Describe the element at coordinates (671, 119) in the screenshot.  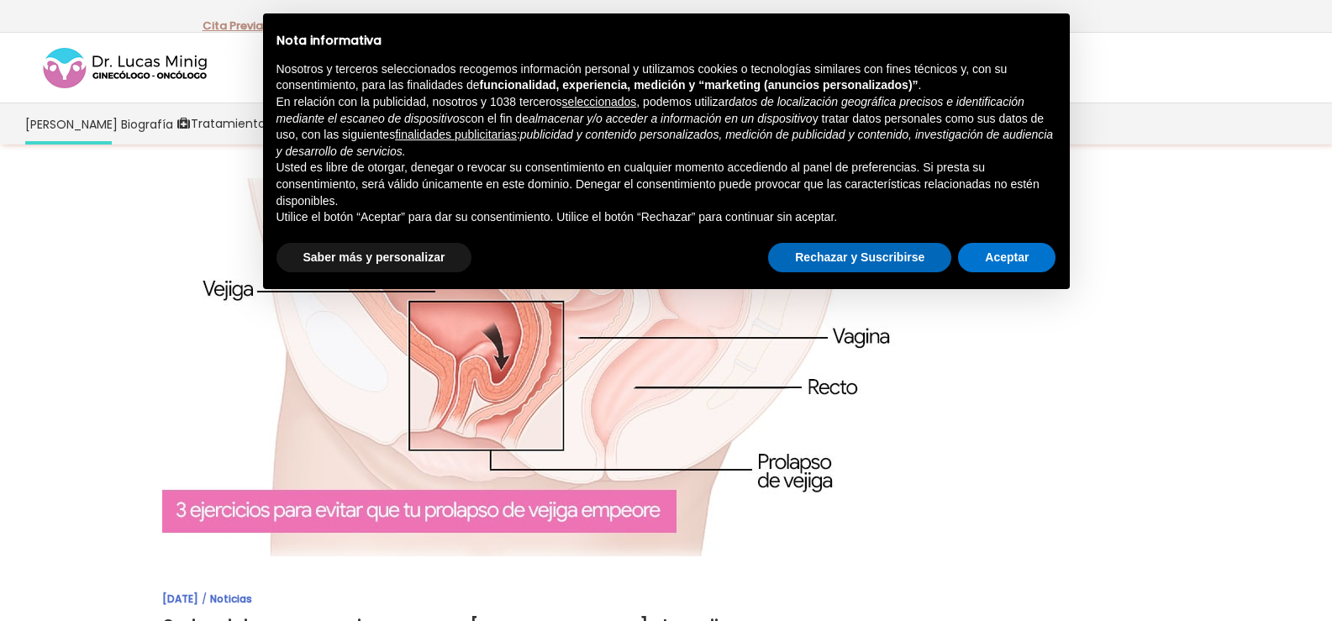
I see `em: almacenar y/o acceder a información en un dispositivo` at that location.